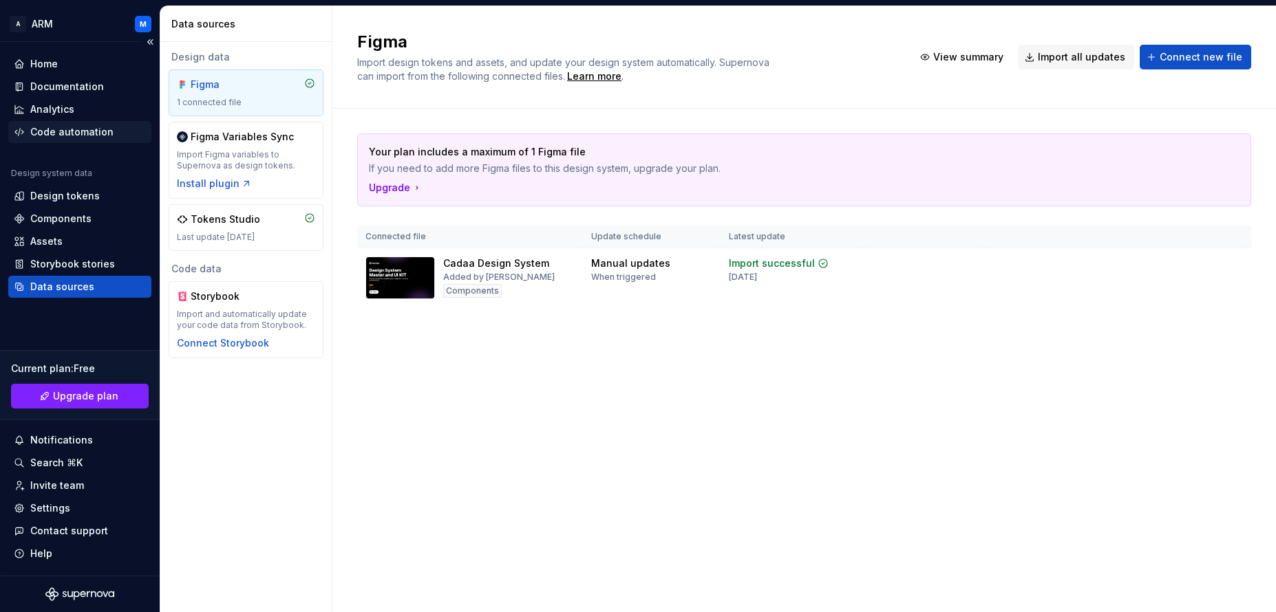  I want to click on div: 1 connected file, so click(246, 103).